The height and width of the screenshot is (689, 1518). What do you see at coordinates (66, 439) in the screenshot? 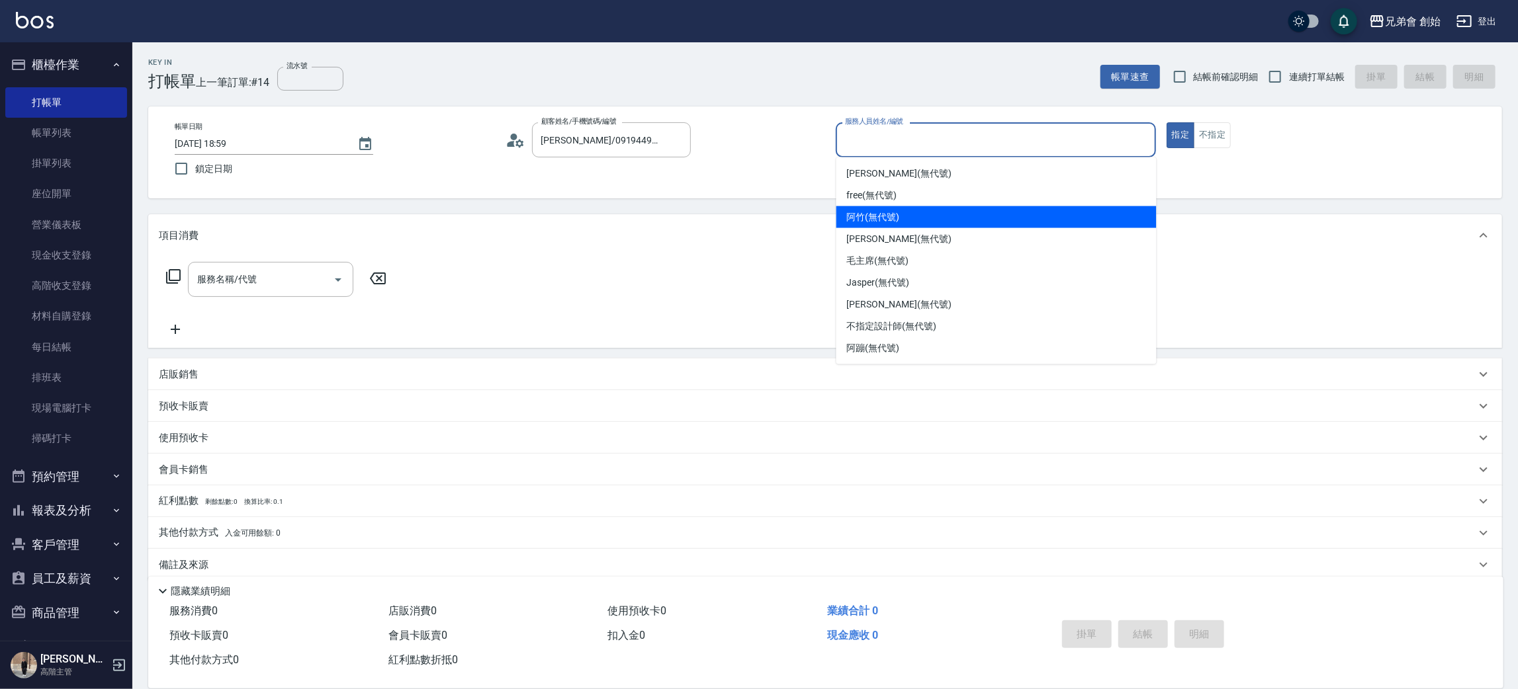
I see `a: 掃碼打卡` at bounding box center [66, 439].